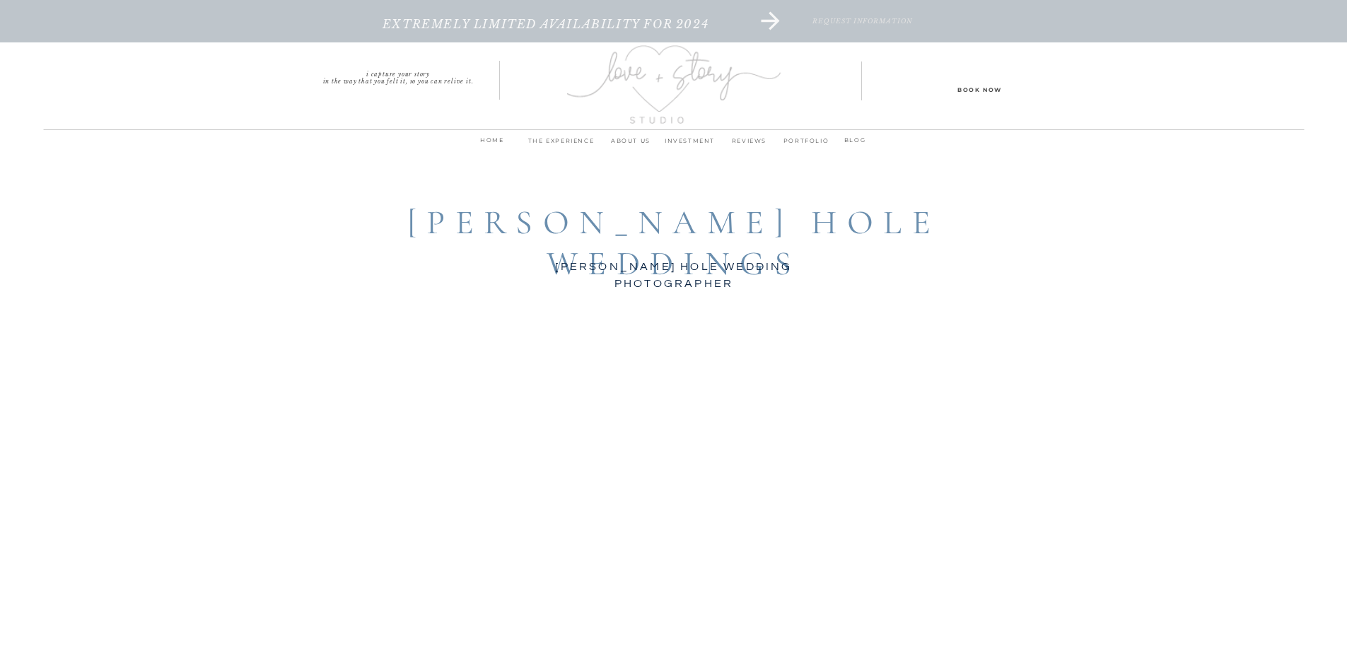  Describe the element at coordinates (980, 89) in the screenshot. I see `p: Book Now` at that location.